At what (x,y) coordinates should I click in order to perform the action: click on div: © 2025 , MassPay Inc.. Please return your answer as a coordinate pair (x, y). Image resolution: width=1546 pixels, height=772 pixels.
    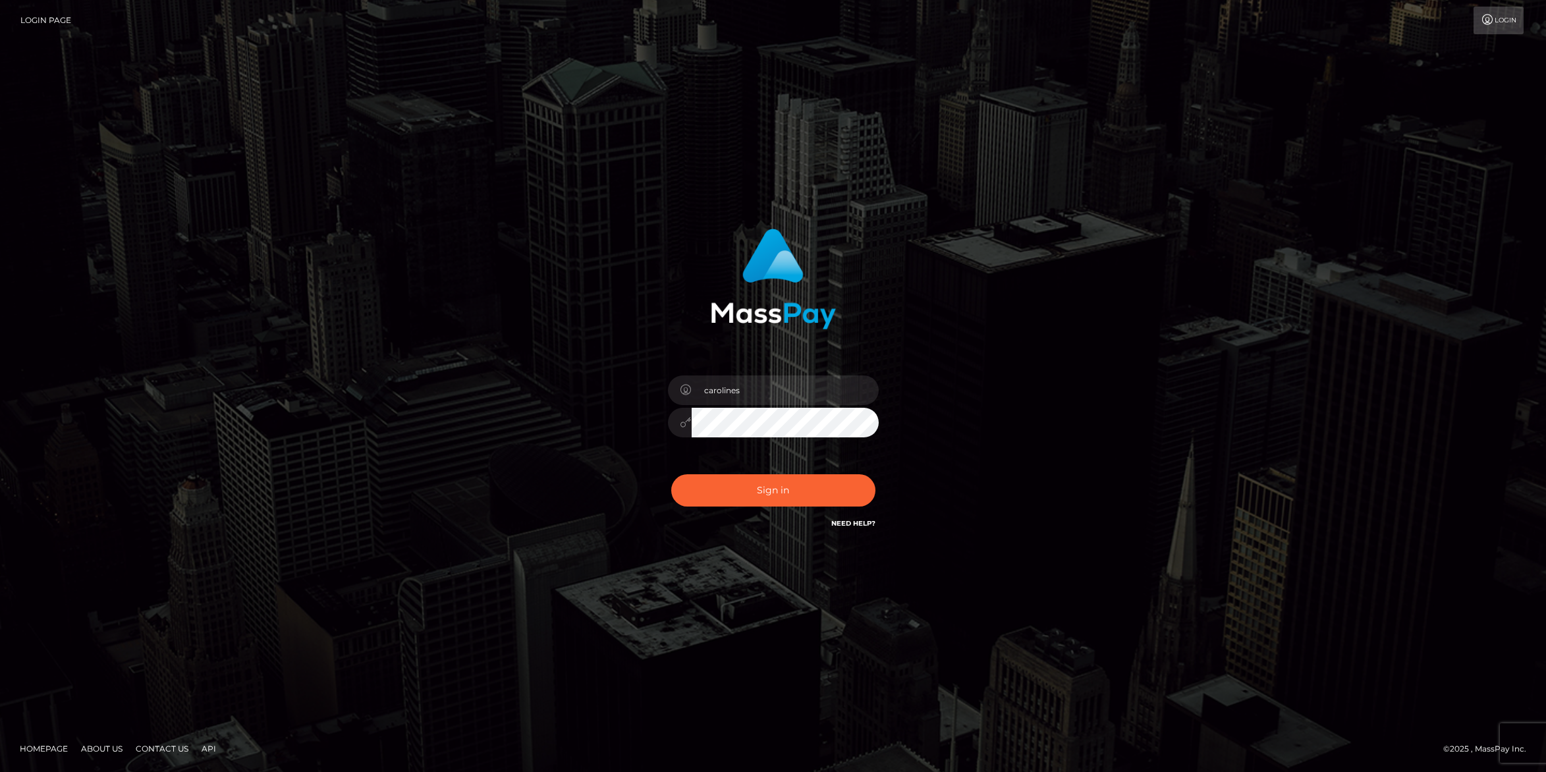
    Looking at the image, I should click on (1489, 749).